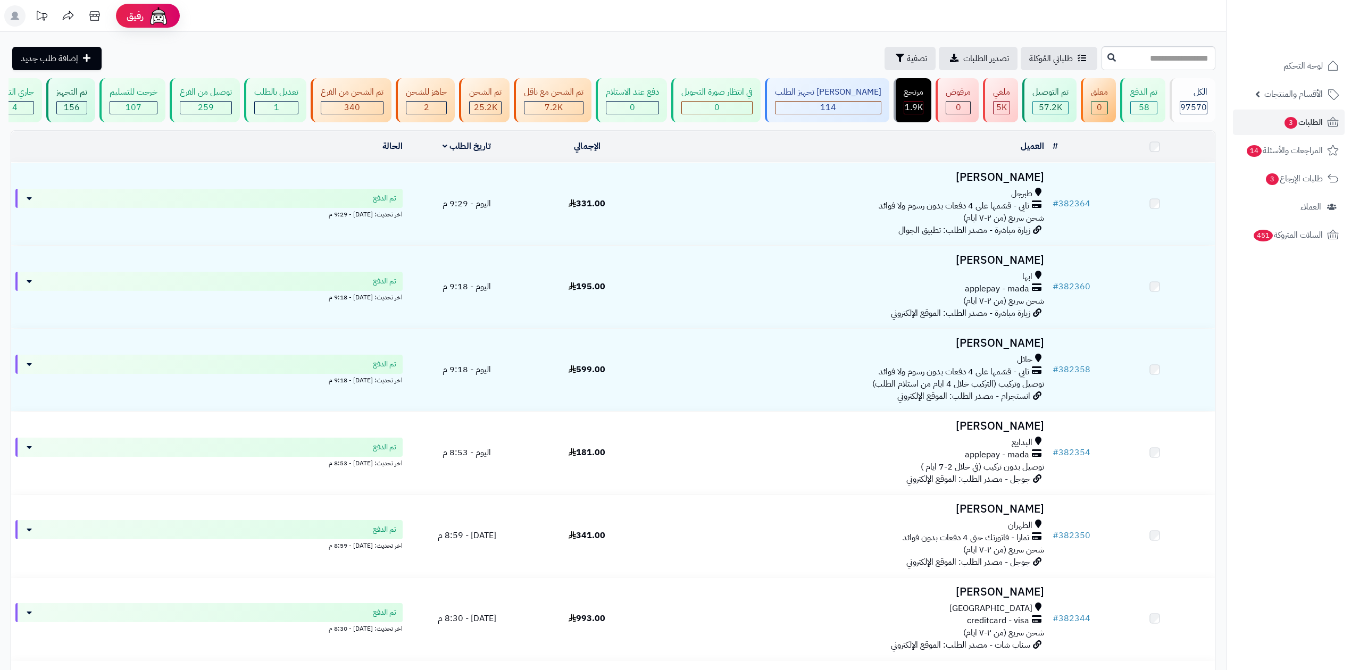  What do you see at coordinates (963, 396) in the screenshot?
I see `span: انستجرام - مصدر الطلب: الموقع الإلكتروني` at bounding box center [963, 396].